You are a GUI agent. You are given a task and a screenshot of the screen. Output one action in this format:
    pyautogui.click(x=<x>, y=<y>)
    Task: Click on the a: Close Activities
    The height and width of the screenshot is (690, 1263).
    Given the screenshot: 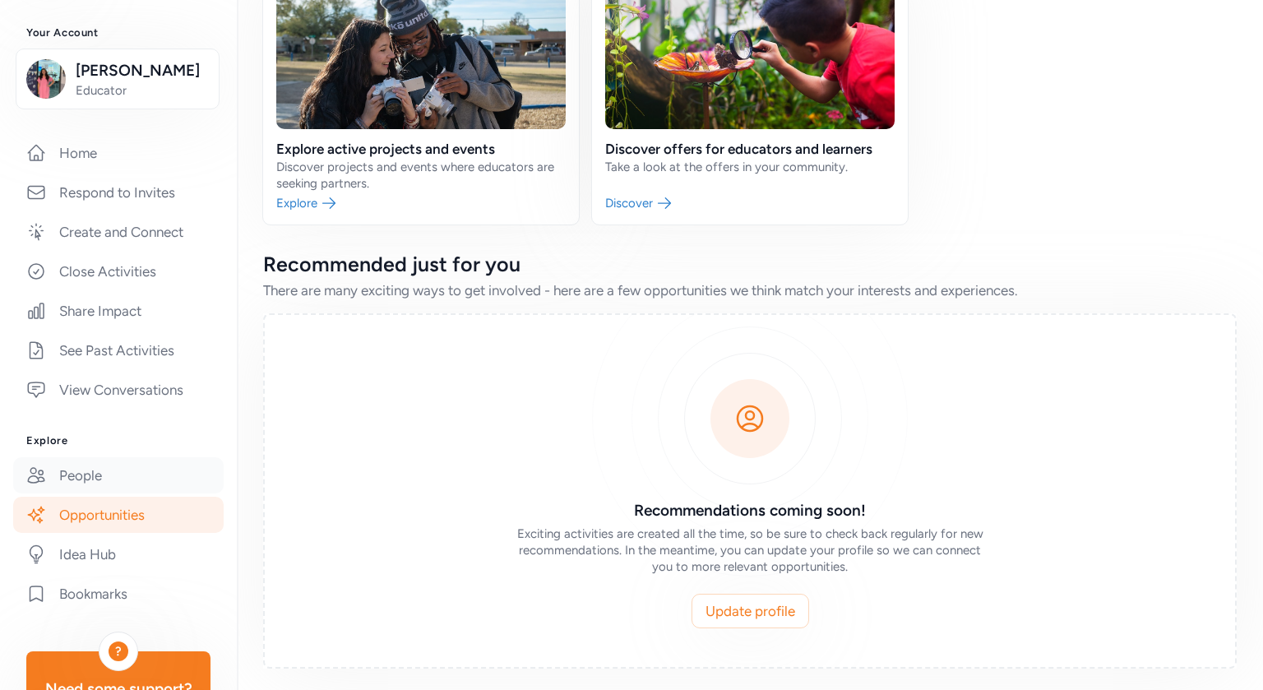 What is the action you would take?
    pyautogui.click(x=118, y=271)
    